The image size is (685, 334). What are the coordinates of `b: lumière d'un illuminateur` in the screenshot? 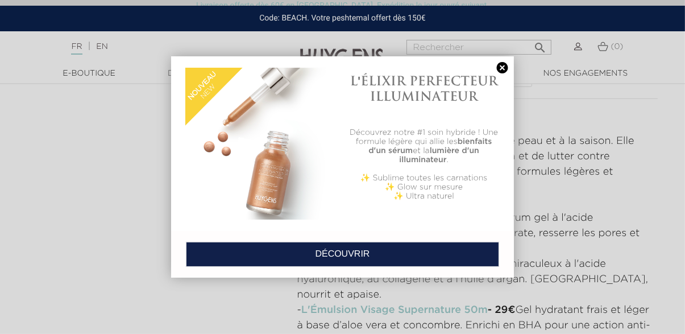 It's located at (439, 155).